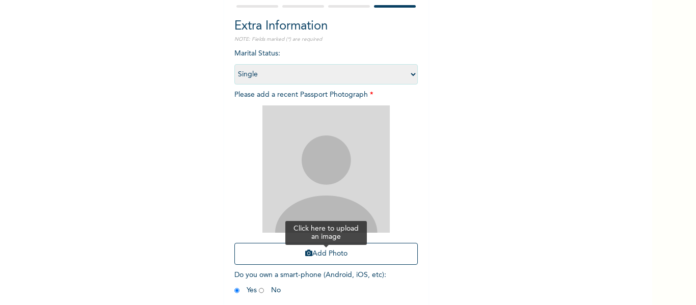  What do you see at coordinates (326, 254) in the screenshot?
I see `button: Add Photo` at bounding box center [326, 254].